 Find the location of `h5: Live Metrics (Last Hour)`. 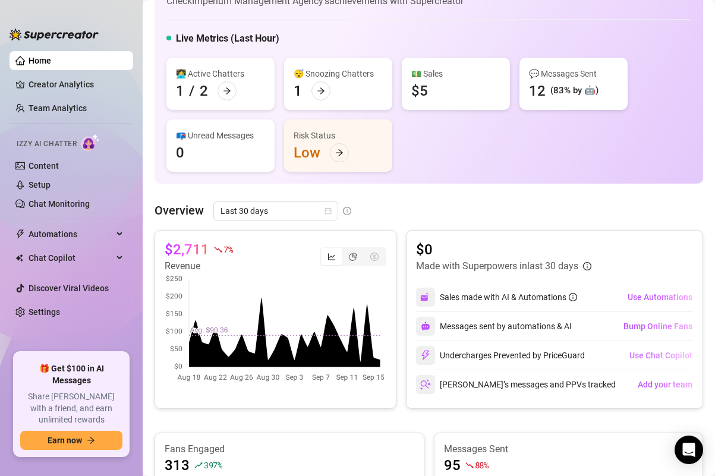

h5: Live Metrics (Last Hour) is located at coordinates (228, 39).